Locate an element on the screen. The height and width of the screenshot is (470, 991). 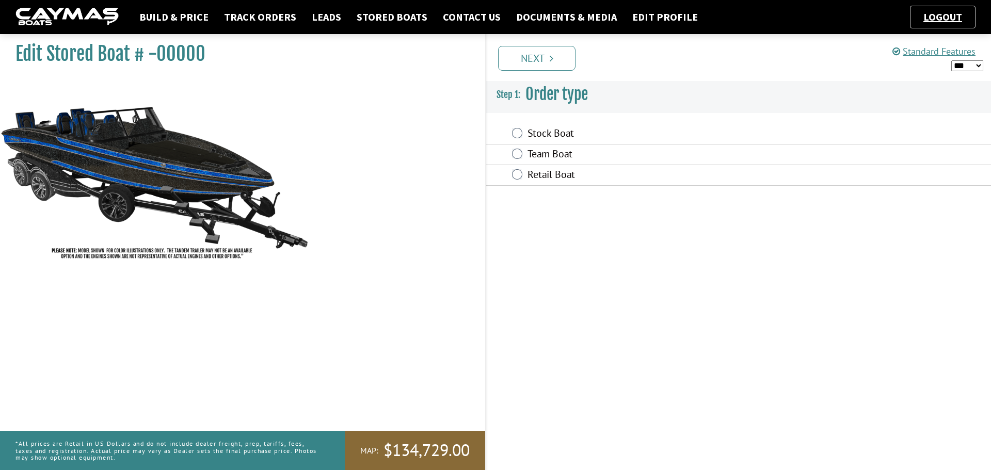
a: Edit Profile is located at coordinates (665, 17).